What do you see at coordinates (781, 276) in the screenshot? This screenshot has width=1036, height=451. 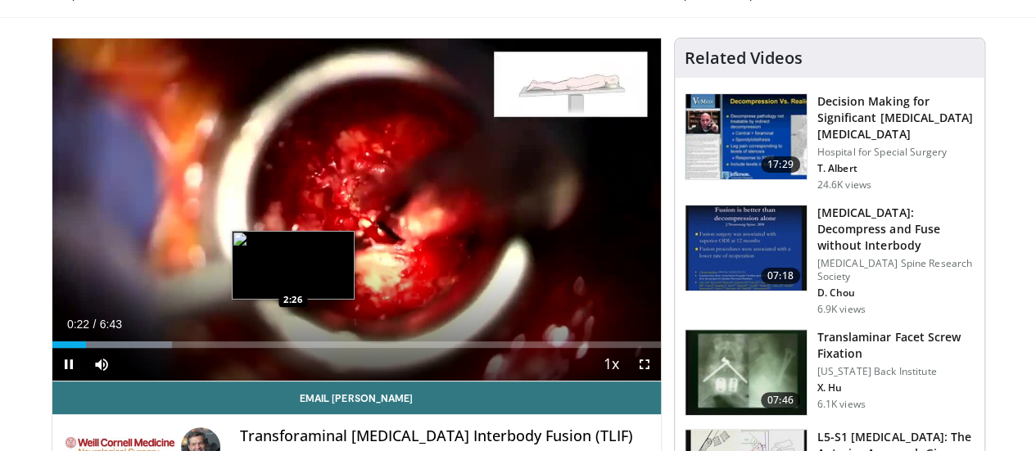 I see `span: 07:18` at bounding box center [781, 276].